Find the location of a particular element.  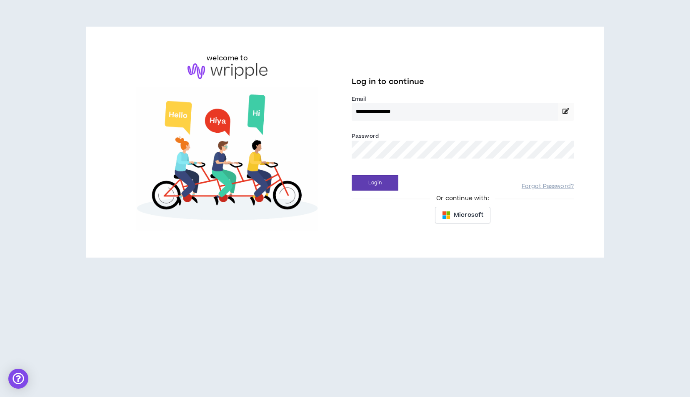

span: Microsoft is located at coordinates (468, 215).